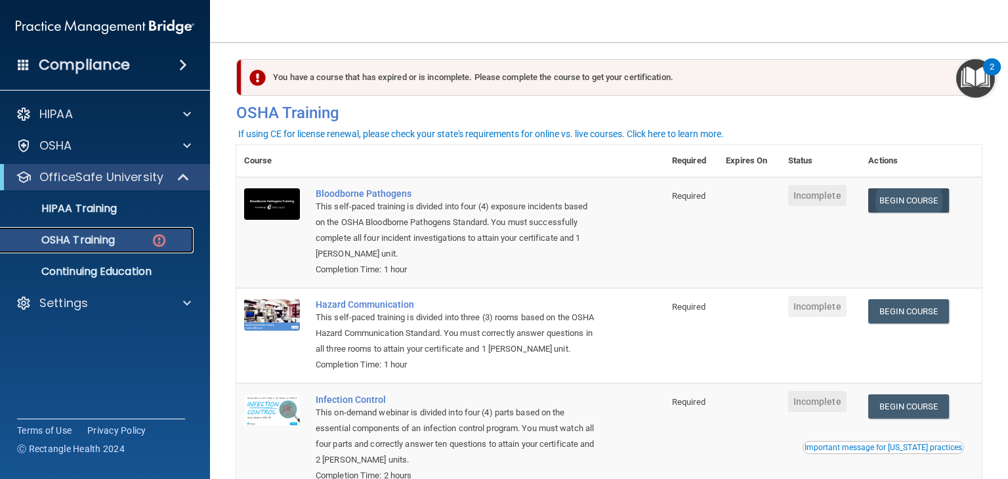 The height and width of the screenshot is (479, 1008). Describe the element at coordinates (257, 77) in the screenshot. I see `img: exclamation-circle-solid-danger.72ef9ffc.png` at that location.